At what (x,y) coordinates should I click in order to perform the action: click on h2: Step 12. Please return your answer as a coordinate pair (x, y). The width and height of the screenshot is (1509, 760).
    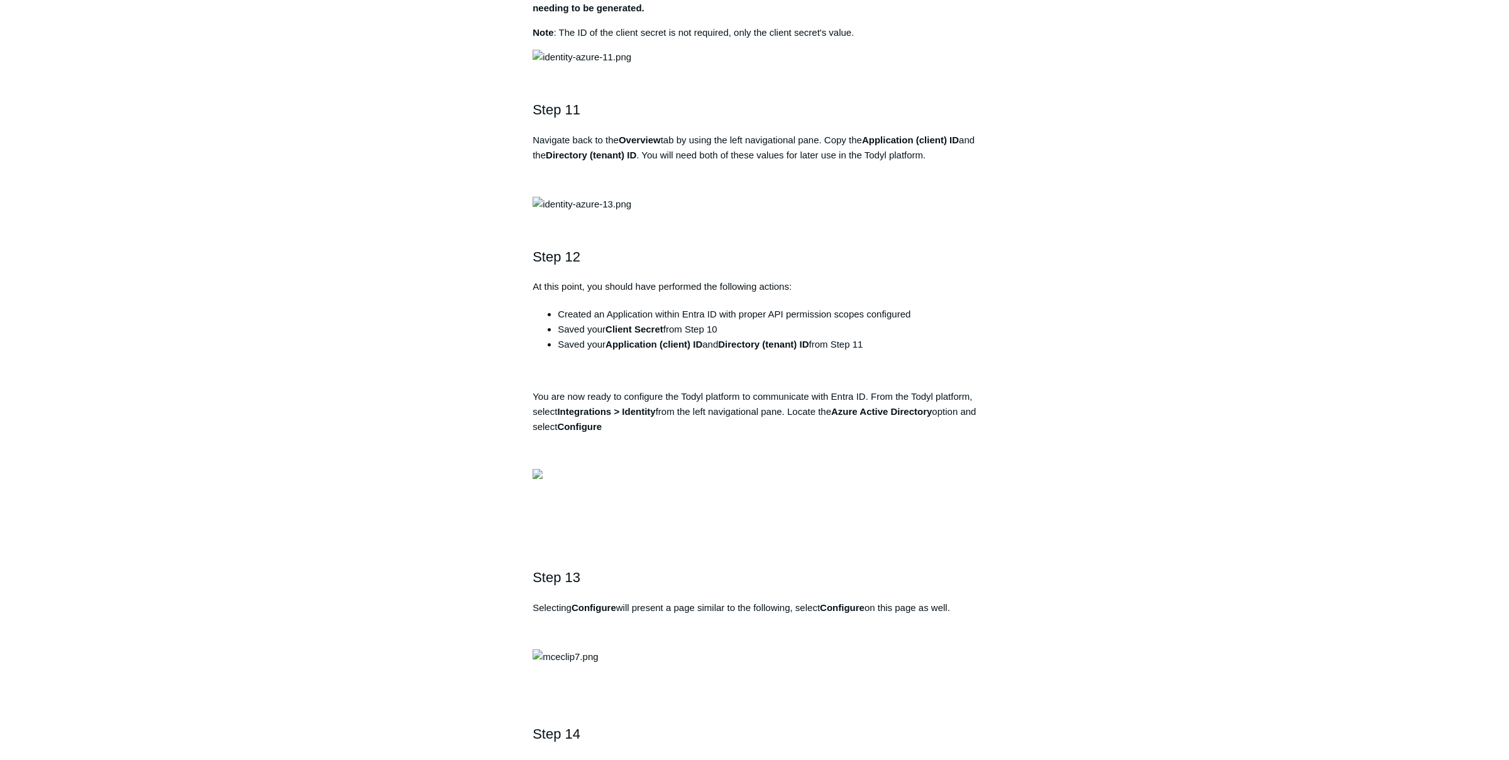
    Looking at the image, I should click on (754, 256).